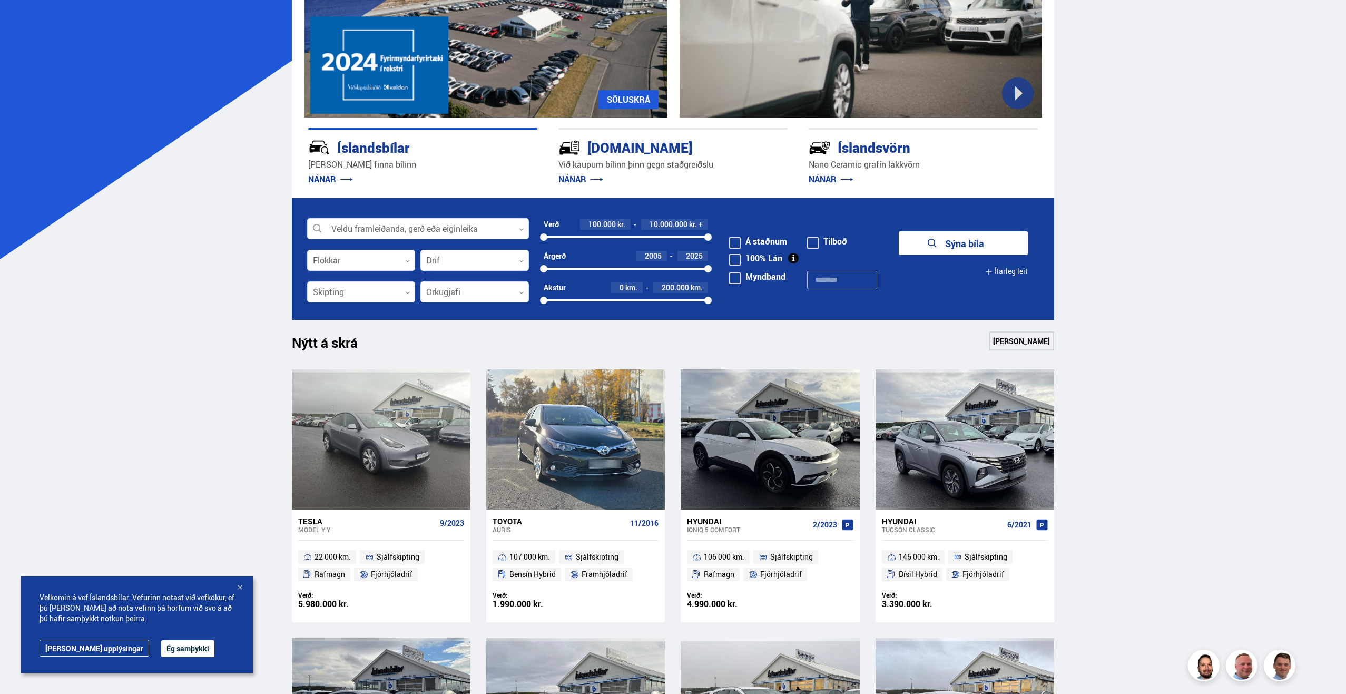 The height and width of the screenshot is (694, 1346). Describe the element at coordinates (758, 241) in the screenshot. I see `label: Á staðnum` at that location.